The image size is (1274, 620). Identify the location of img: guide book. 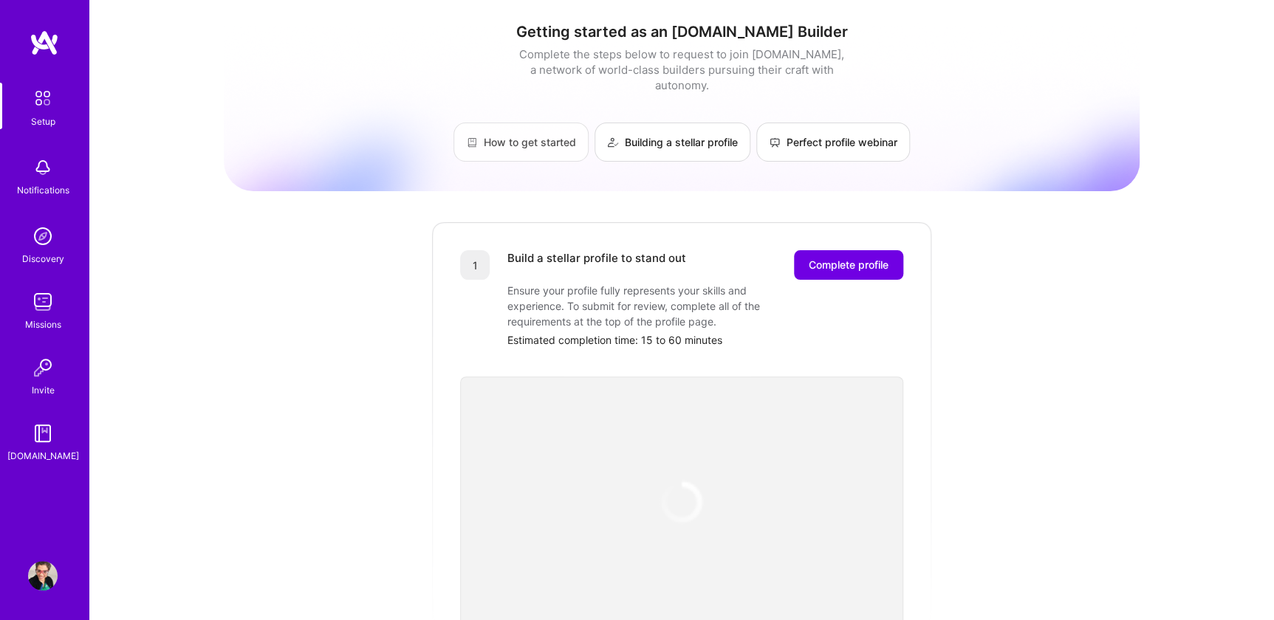
(43, 433).